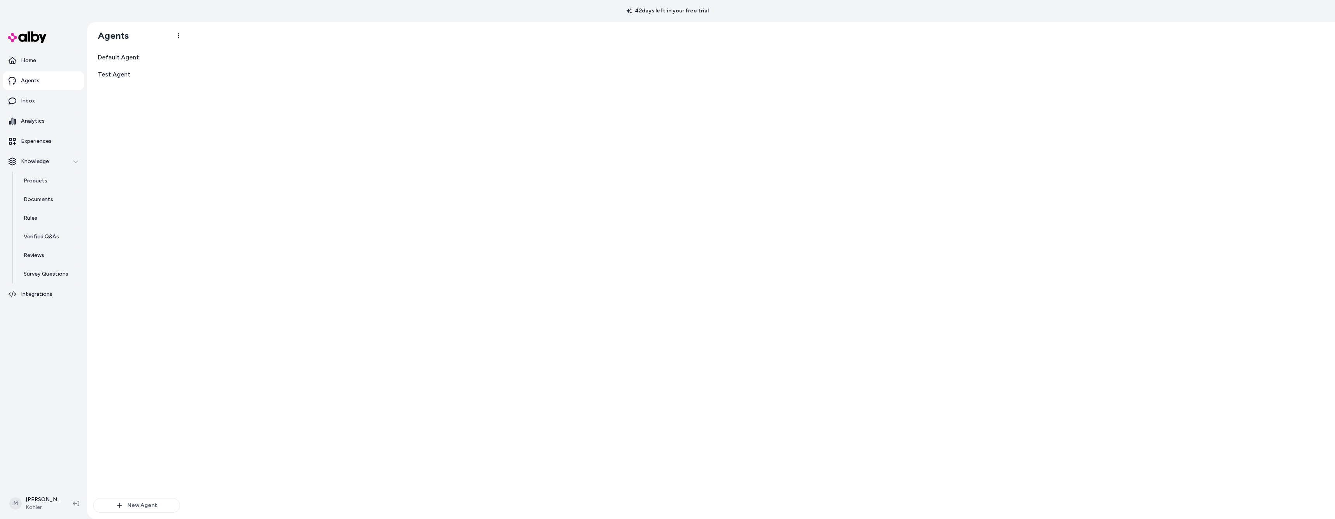 This screenshot has width=1335, height=519. What do you see at coordinates (36, 141) in the screenshot?
I see `p: Experiences` at bounding box center [36, 141].